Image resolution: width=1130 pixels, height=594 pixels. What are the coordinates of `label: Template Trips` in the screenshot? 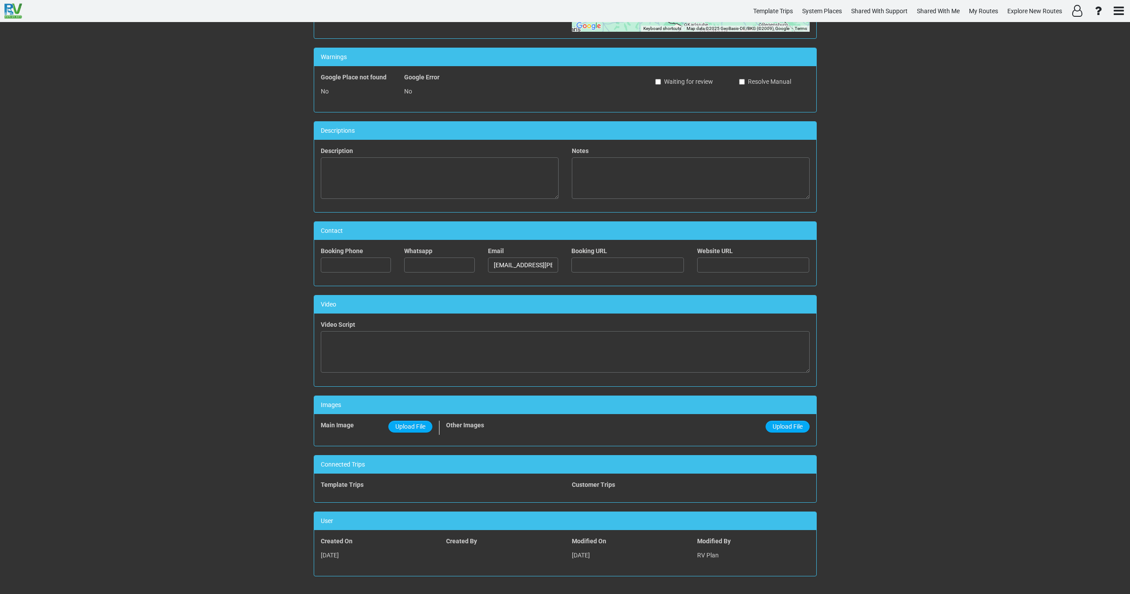 It's located at (342, 485).